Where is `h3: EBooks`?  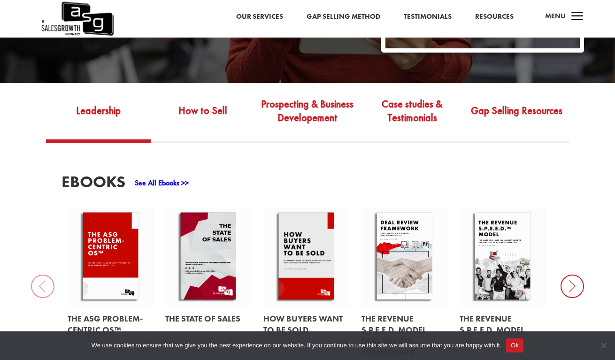 h3: EBooks is located at coordinates (93, 184).